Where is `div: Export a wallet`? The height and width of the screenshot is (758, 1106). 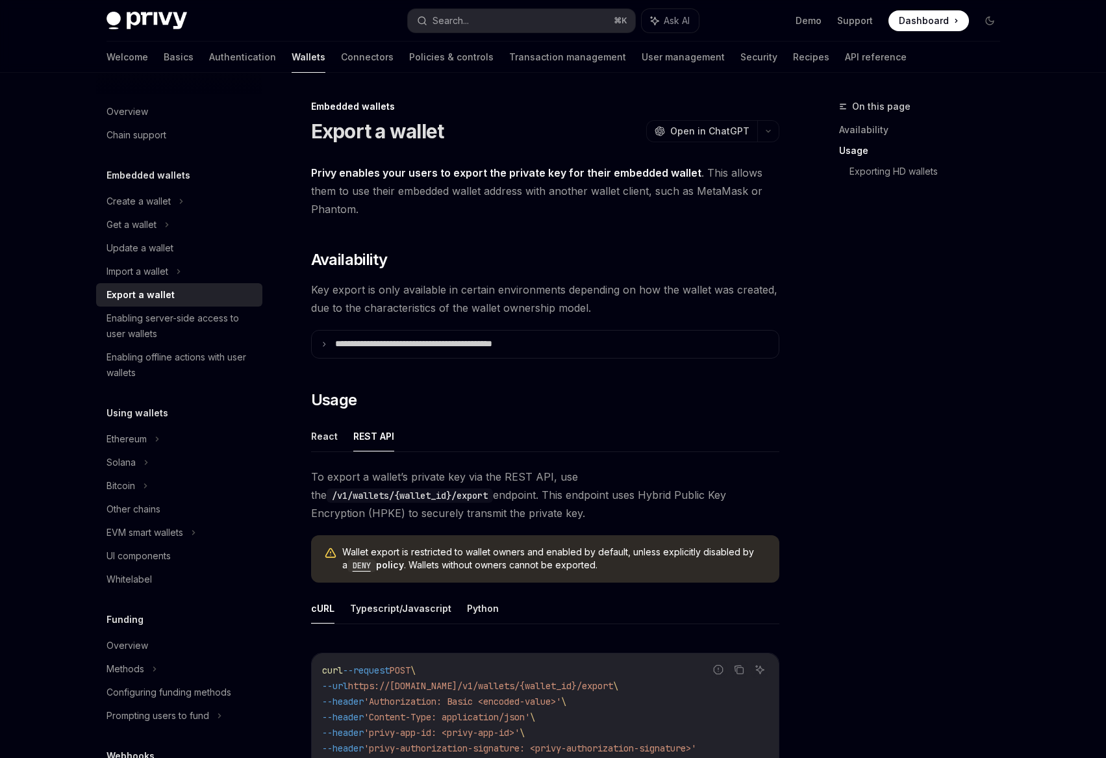
div: Export a wallet is located at coordinates (140, 295).